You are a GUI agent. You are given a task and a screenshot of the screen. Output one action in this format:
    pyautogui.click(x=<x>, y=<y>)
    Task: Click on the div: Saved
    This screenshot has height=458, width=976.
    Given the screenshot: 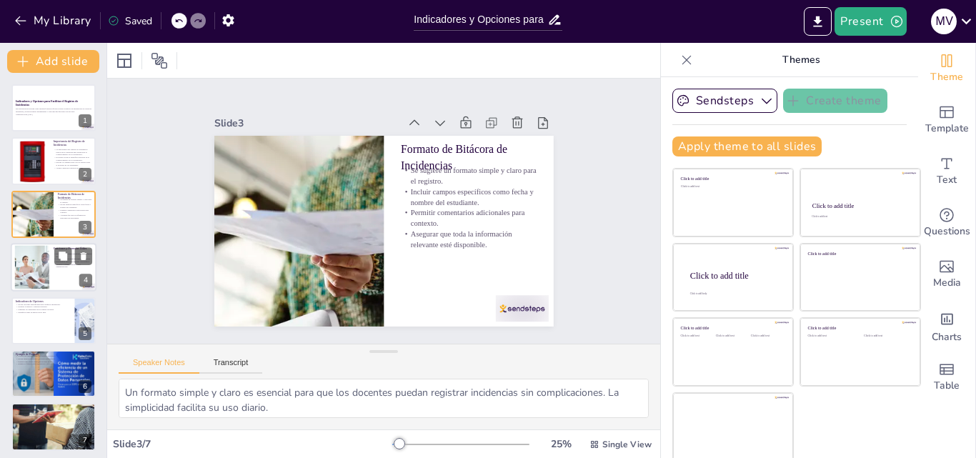 What is the action you would take?
    pyautogui.click(x=130, y=21)
    